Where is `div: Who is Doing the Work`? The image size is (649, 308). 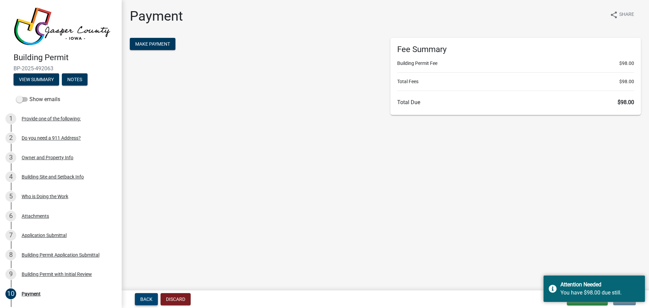
div: Who is Doing the Work is located at coordinates (45, 196).